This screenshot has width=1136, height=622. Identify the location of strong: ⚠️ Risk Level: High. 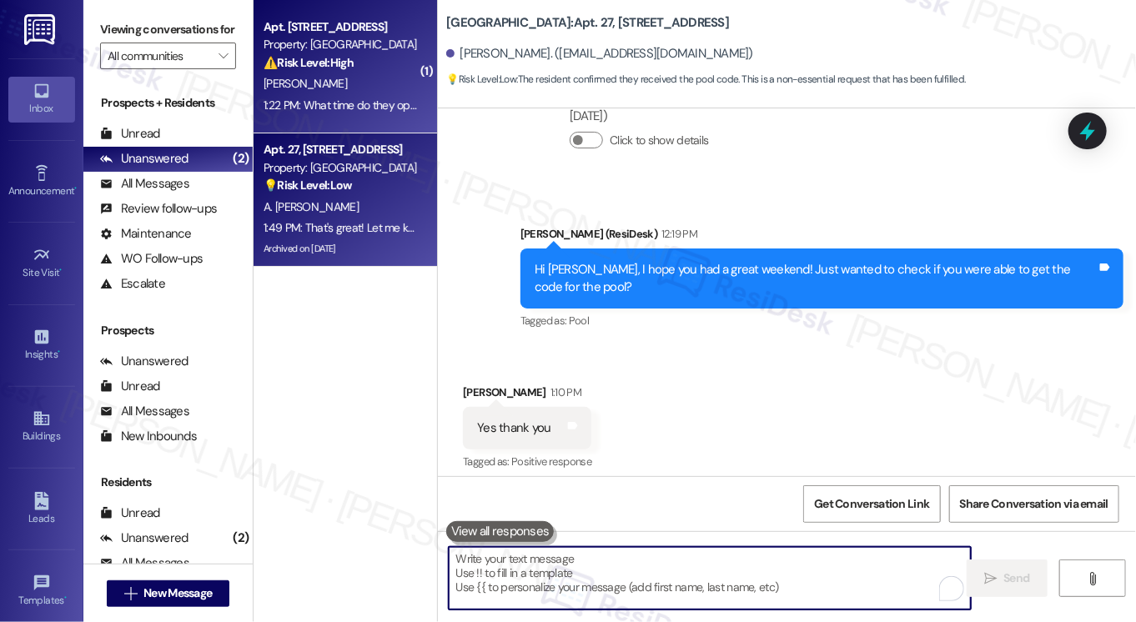
(309, 63).